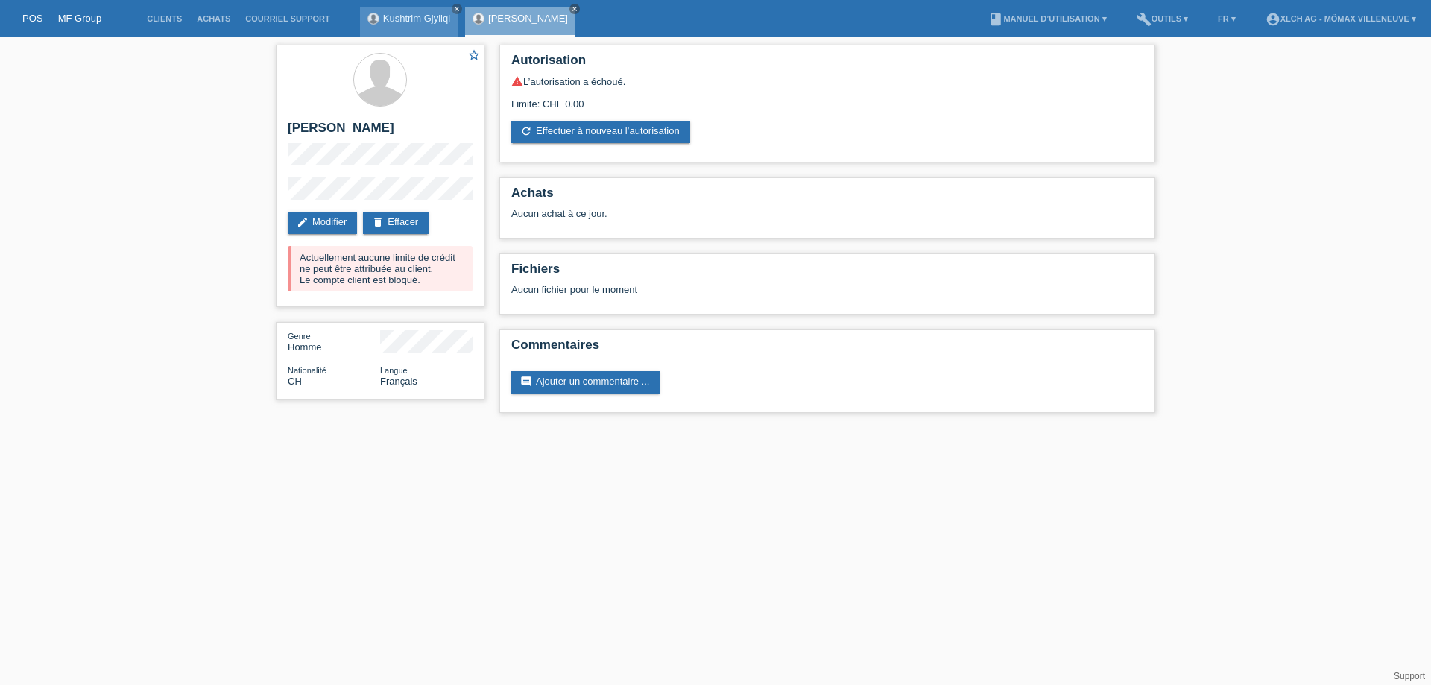 The width and height of the screenshot is (1431, 685). What do you see at coordinates (378, 222) in the screenshot?
I see `i: delete` at bounding box center [378, 222].